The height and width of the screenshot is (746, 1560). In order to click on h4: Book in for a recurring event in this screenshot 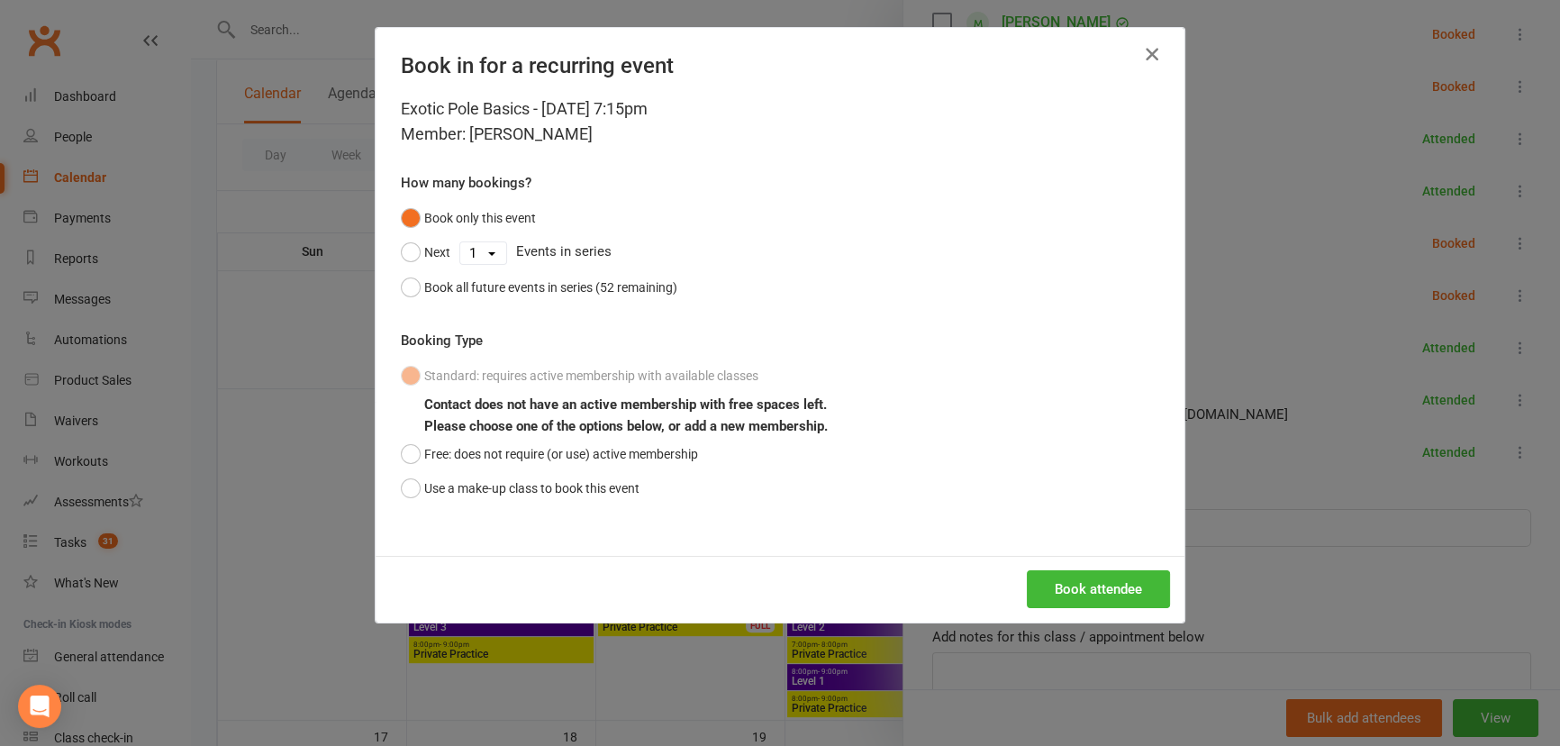, I will do `click(780, 66)`.